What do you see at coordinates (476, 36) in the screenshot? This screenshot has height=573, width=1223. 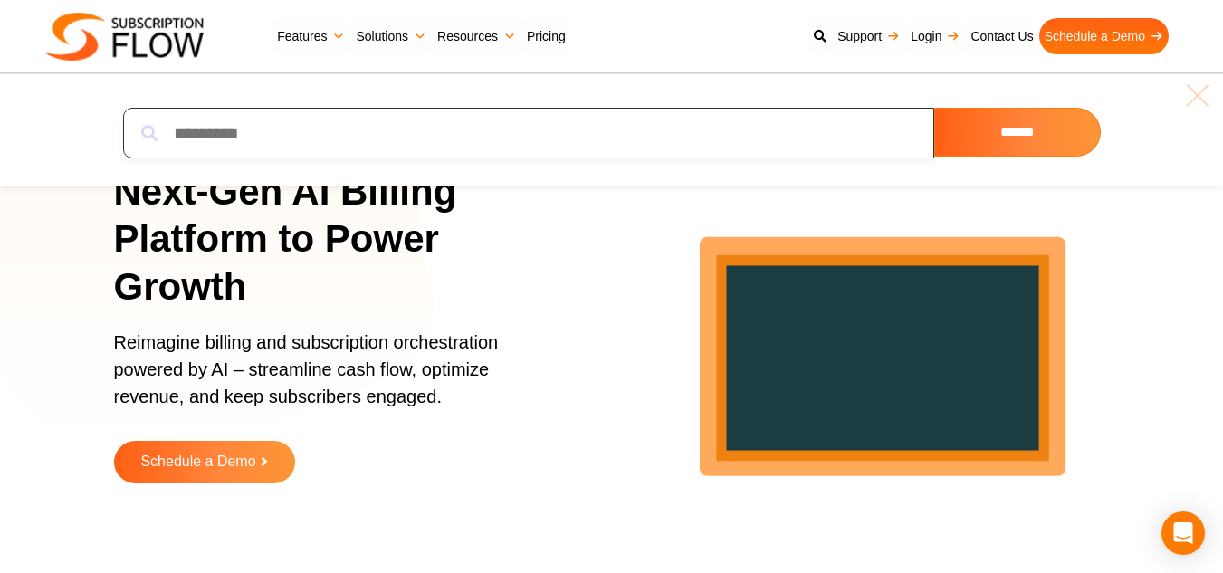 I see `a: Resources` at bounding box center [476, 36].